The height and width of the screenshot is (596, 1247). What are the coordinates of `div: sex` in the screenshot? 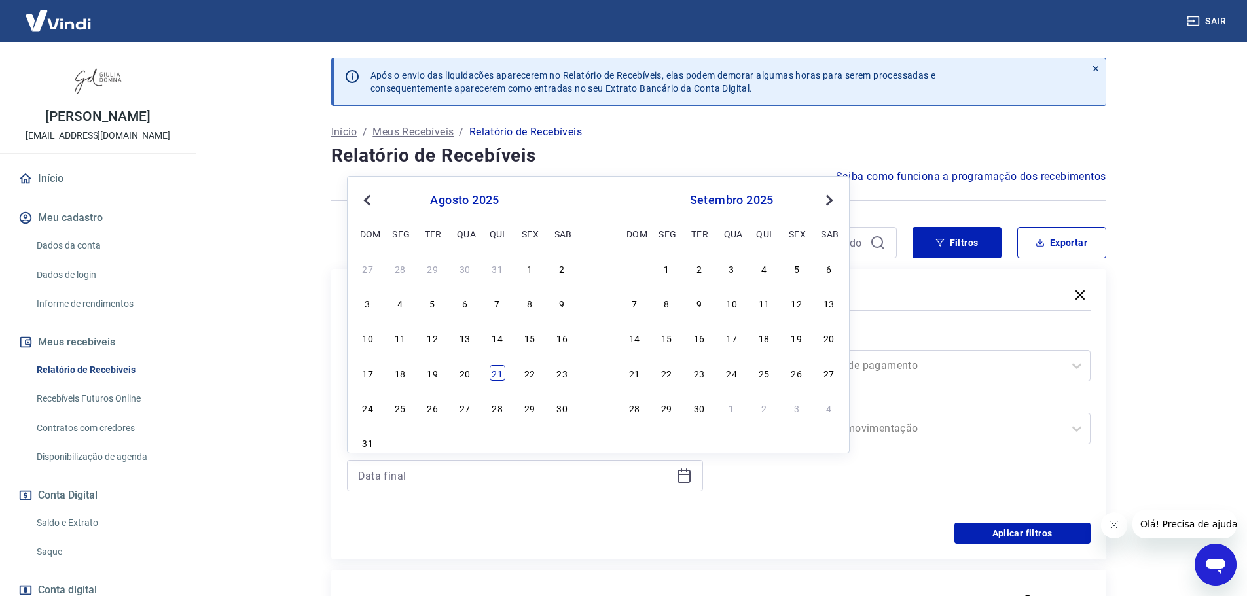 It's located at (530, 234).